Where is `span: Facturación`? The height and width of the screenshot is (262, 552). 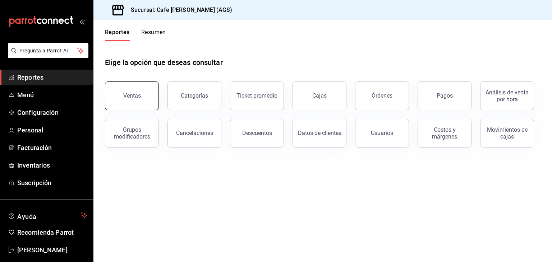
span: Facturación is located at coordinates (52, 148).